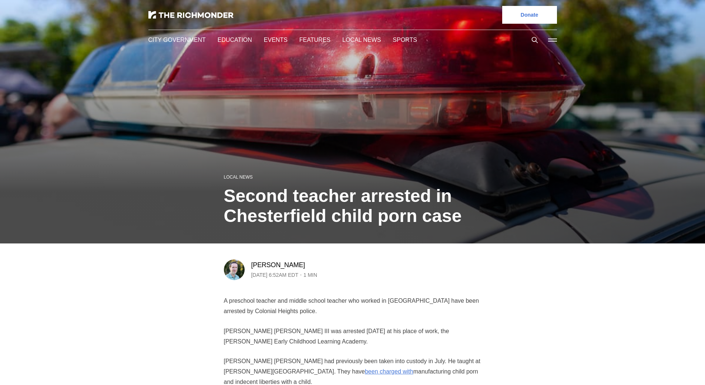  What do you see at coordinates (234, 270) in the screenshot?
I see `img: Michael Phillips` at bounding box center [234, 270].